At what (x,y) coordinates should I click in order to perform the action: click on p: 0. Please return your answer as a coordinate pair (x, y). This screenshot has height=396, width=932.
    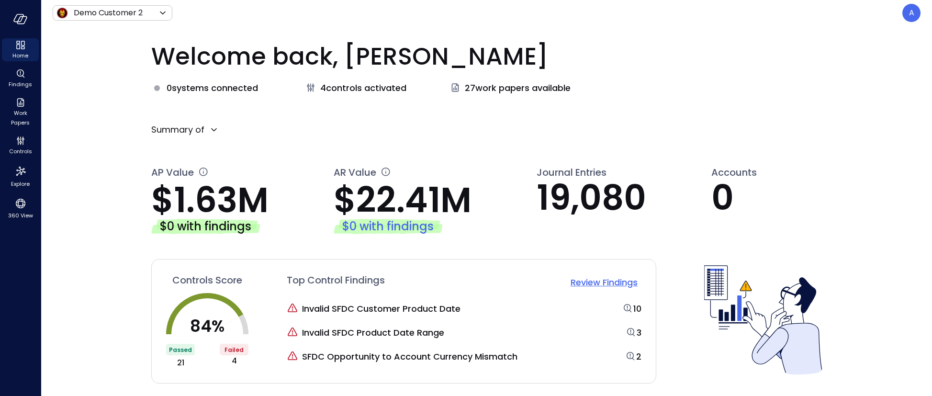
    Looking at the image, I should click on (766, 197).